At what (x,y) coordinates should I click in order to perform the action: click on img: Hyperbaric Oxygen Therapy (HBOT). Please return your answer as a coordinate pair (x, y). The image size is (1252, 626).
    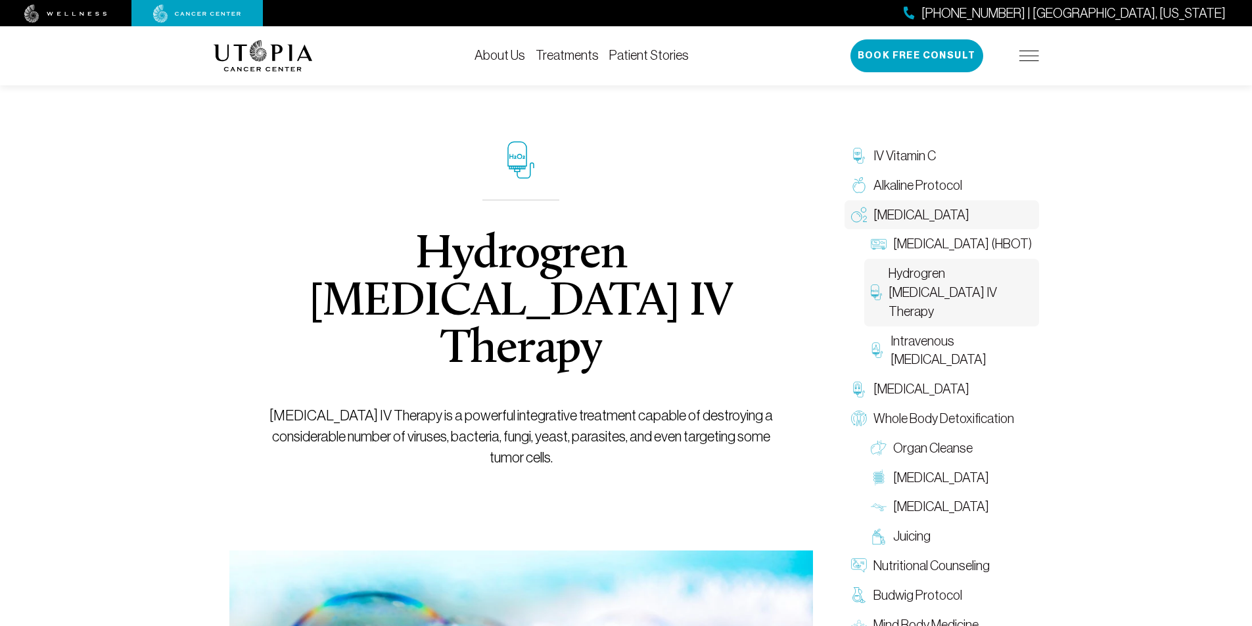
    Looking at the image, I should click on (879, 245).